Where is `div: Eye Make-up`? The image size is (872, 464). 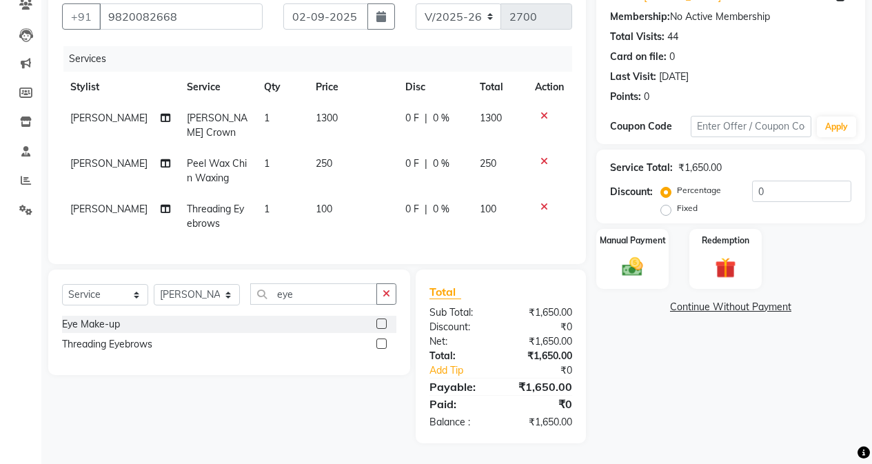 div: Eye Make-up is located at coordinates (91, 324).